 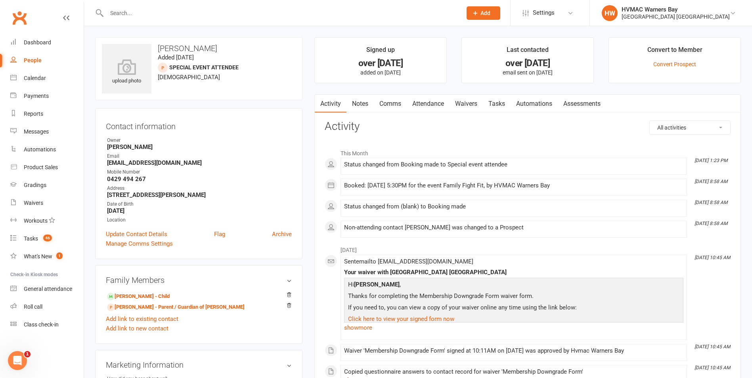 What do you see at coordinates (32, 60) in the screenshot?
I see `div: People` at bounding box center [32, 60].